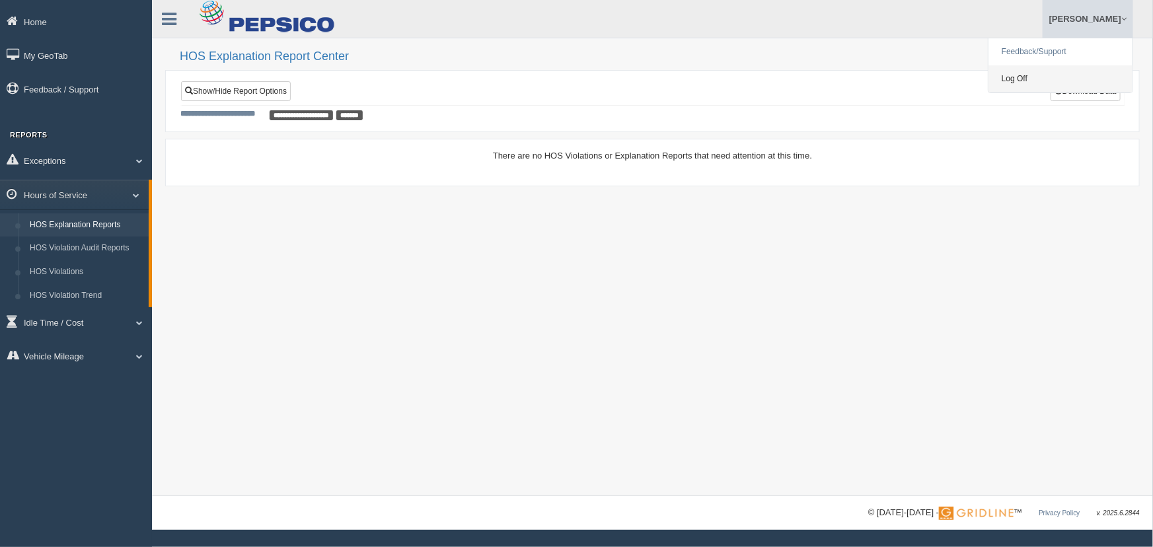 The width and height of the screenshot is (1153, 547). I want to click on a: Feedback/Support, so click(1061, 52).